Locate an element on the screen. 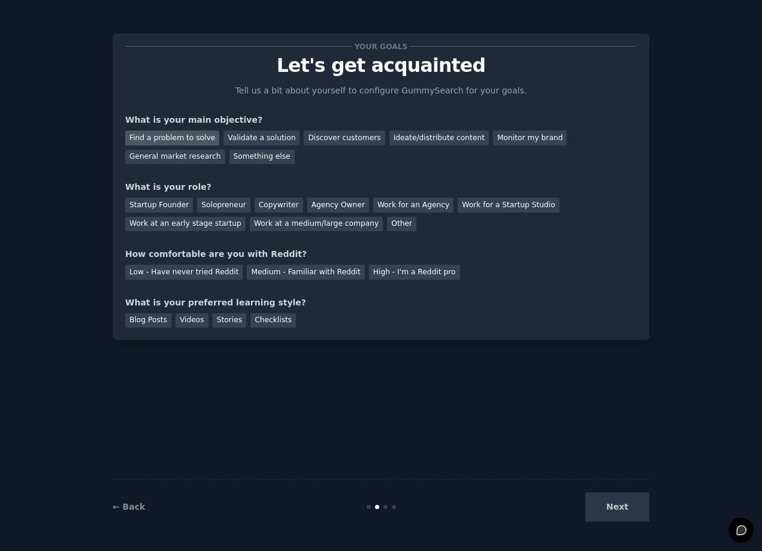 Image resolution: width=762 pixels, height=551 pixels. div: Monitor my brand is located at coordinates (529, 138).